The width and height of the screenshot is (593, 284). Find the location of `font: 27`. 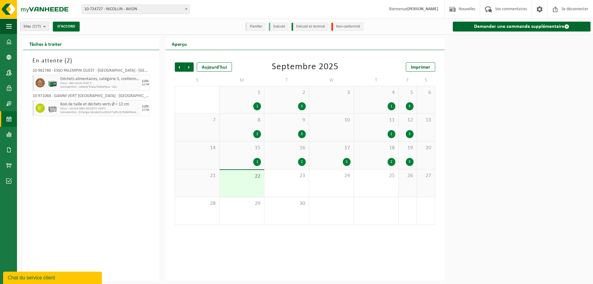

font: 27 is located at coordinates (428, 175).